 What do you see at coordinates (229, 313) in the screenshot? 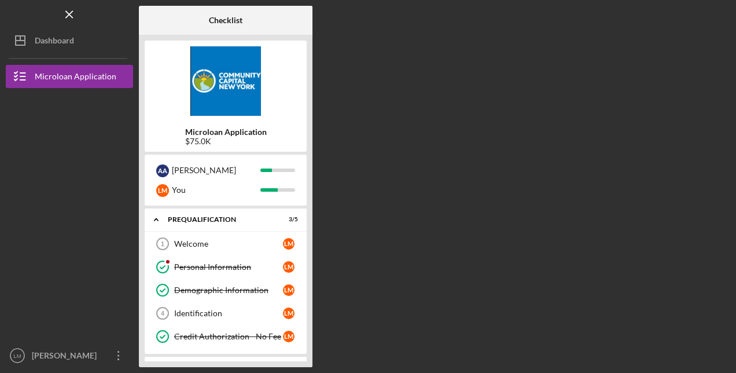
I see `div: Identification` at bounding box center [229, 313].